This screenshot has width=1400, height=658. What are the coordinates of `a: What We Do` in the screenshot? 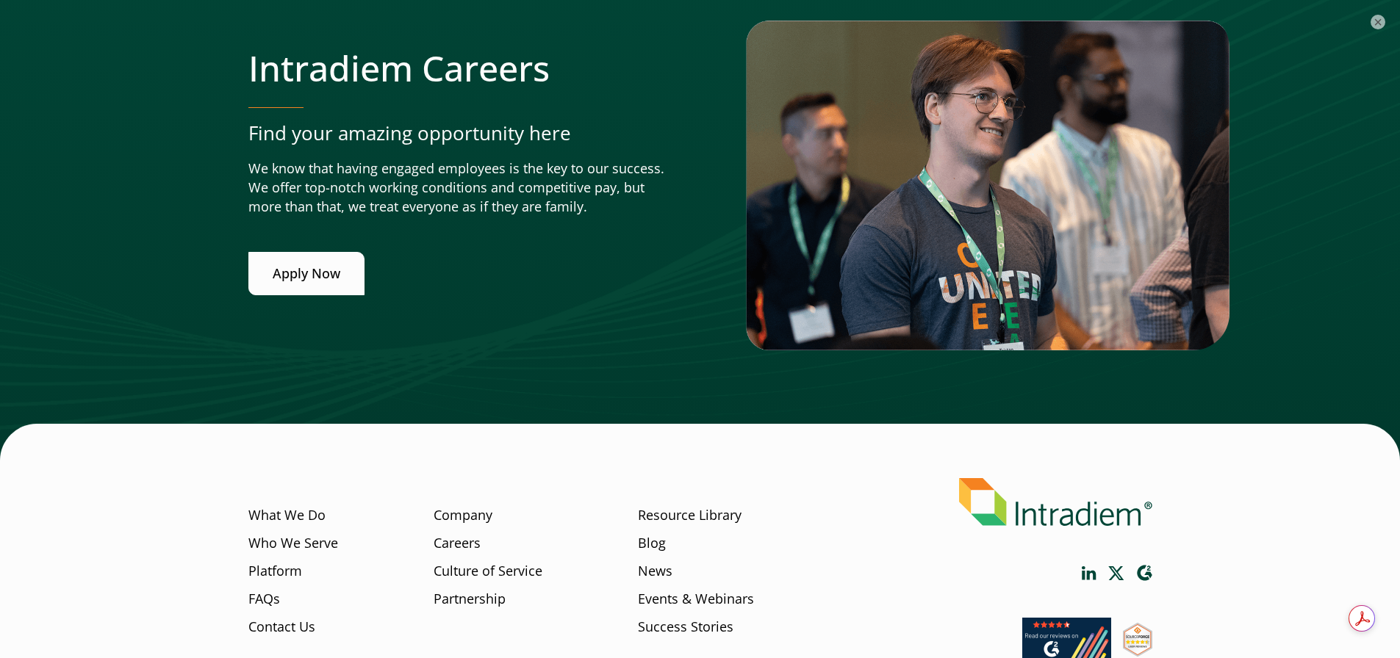 It's located at (287, 516).